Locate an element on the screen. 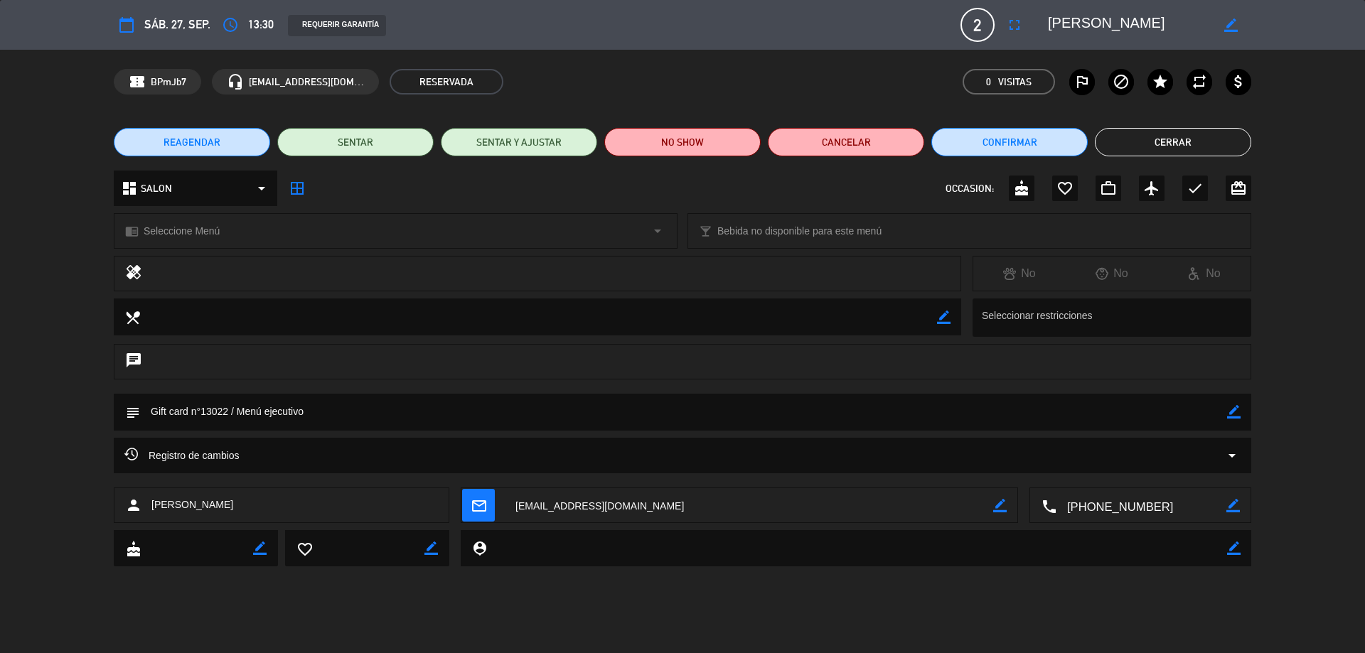 This screenshot has width=1365, height=653. i: repeat is located at coordinates (1199, 82).